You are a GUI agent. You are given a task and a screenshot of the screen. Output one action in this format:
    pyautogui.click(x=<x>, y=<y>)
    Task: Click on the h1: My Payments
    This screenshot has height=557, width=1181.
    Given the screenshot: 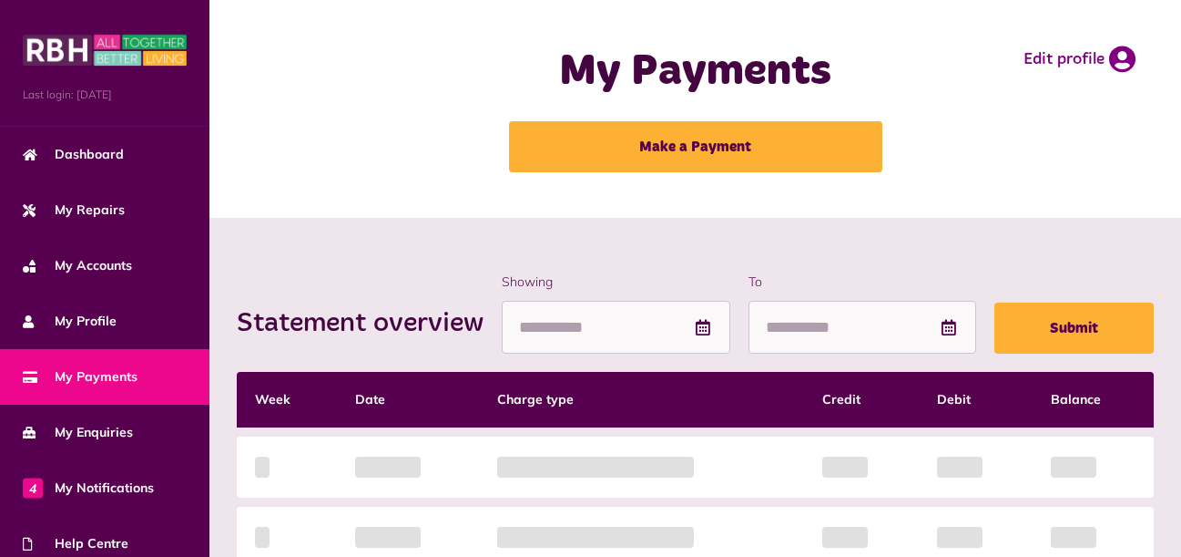 What is the action you would take?
    pyautogui.click(x=696, y=72)
    